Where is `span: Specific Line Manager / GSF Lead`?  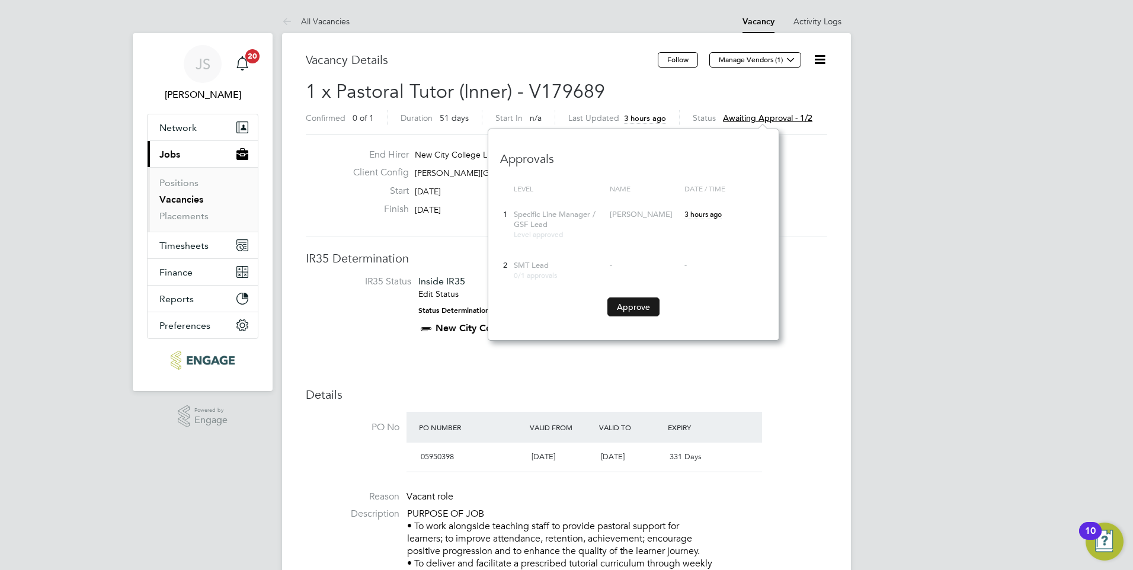
span: Specific Line Manager / GSF Lead is located at coordinates (555, 219).